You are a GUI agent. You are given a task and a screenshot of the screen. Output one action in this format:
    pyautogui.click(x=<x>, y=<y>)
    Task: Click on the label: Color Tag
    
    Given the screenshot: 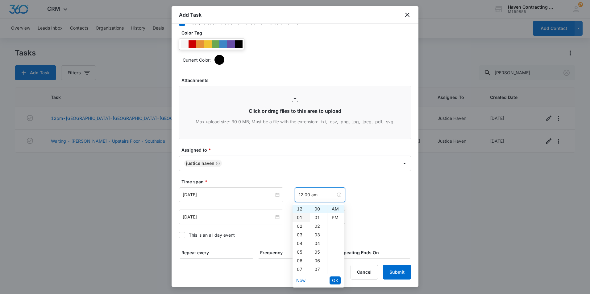 What is the action you would take?
    pyautogui.click(x=297, y=33)
    